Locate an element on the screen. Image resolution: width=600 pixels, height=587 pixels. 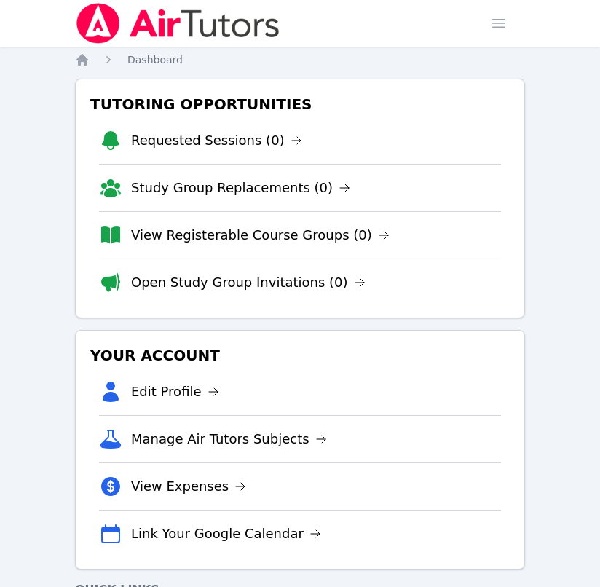
a: Requested Sessions (0) is located at coordinates (216, 140).